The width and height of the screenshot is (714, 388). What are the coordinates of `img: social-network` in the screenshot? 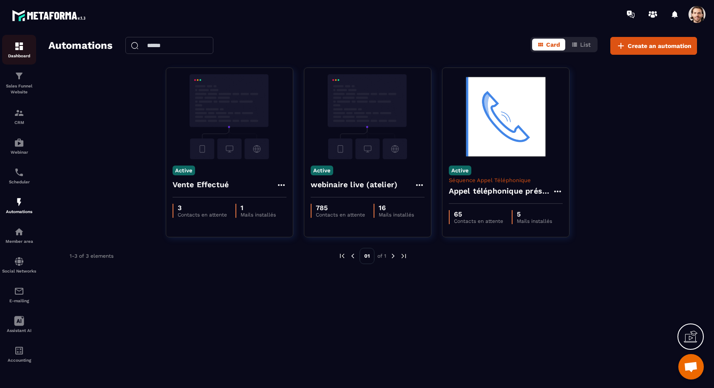 It's located at (19, 262).